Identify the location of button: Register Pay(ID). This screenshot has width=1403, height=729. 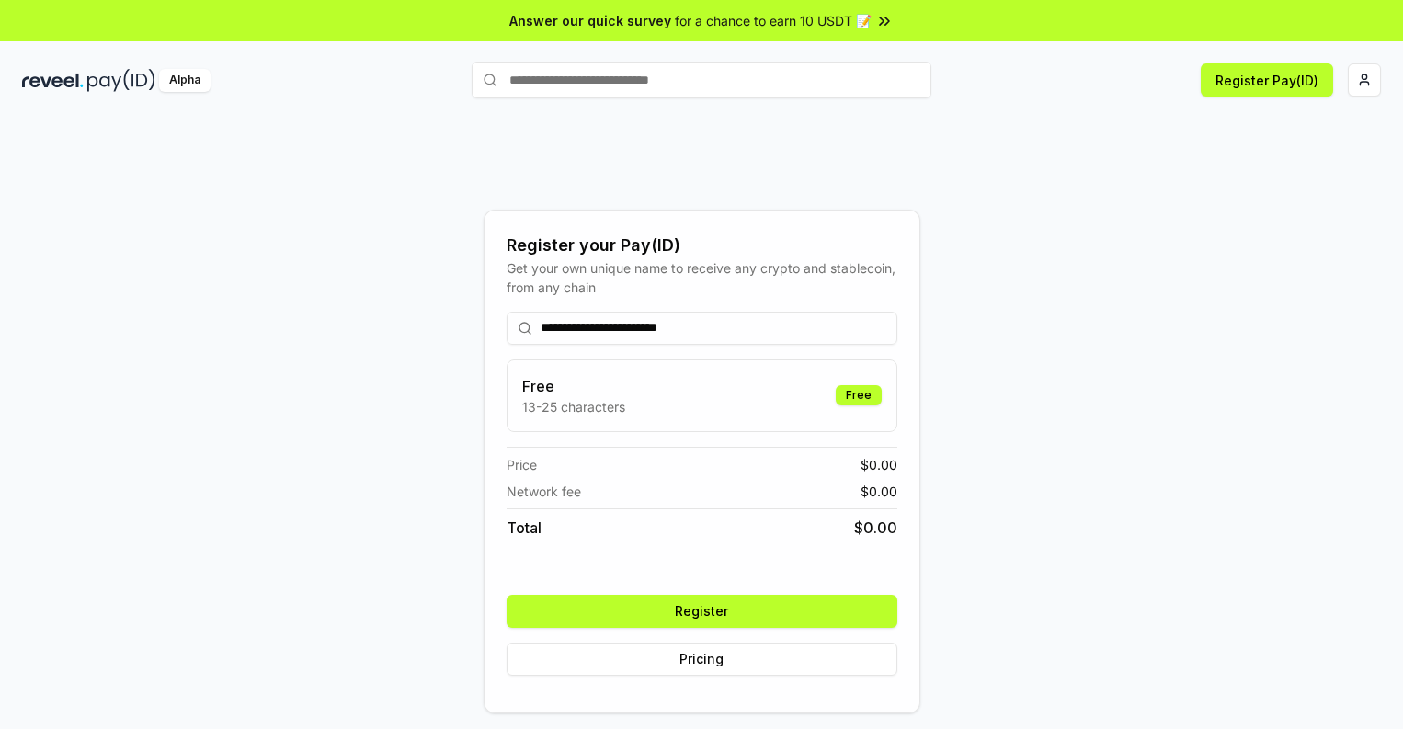
(1267, 80).